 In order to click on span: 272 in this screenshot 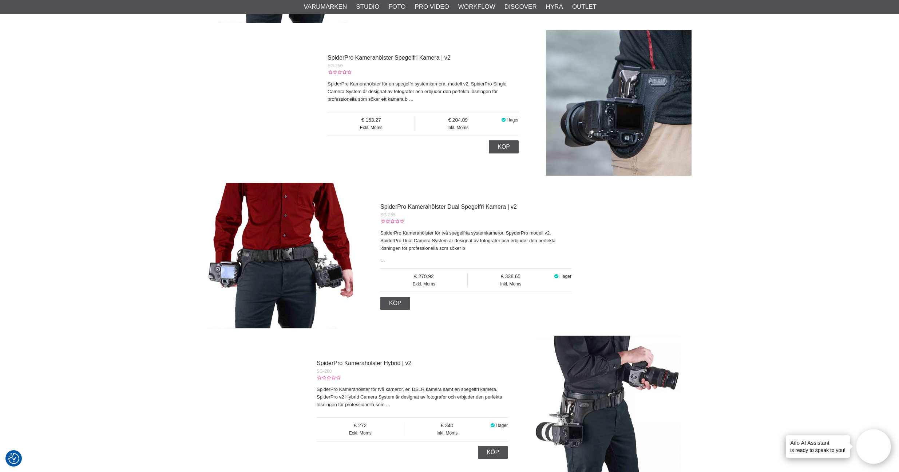, I will do `click(360, 426)`.